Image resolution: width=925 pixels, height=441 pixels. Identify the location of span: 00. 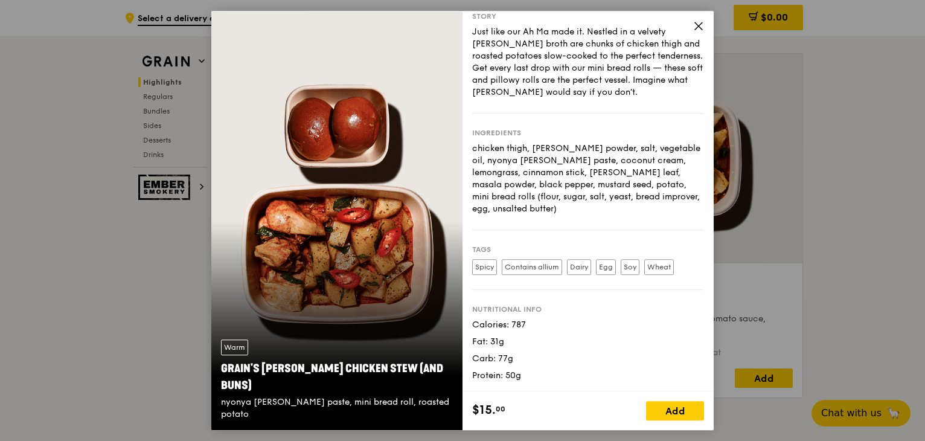
(501, 409).